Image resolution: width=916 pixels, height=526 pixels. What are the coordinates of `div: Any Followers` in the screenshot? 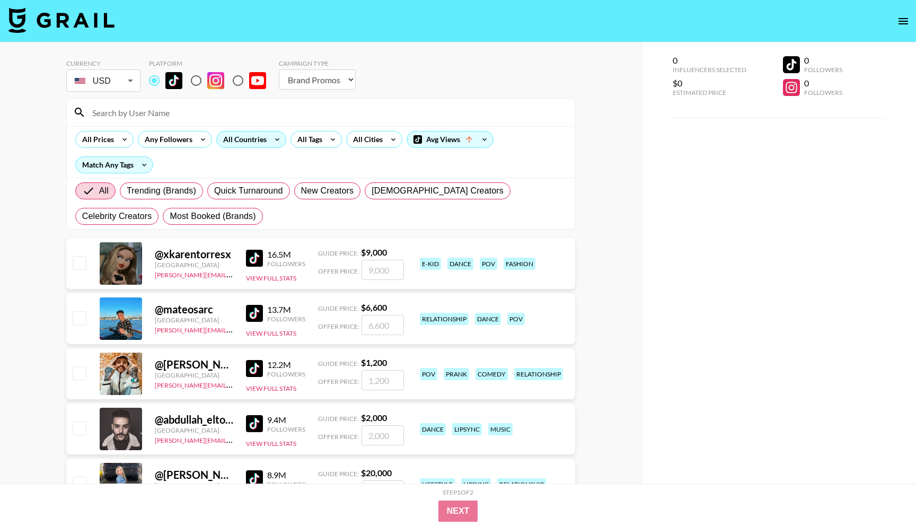 It's located at (166, 139).